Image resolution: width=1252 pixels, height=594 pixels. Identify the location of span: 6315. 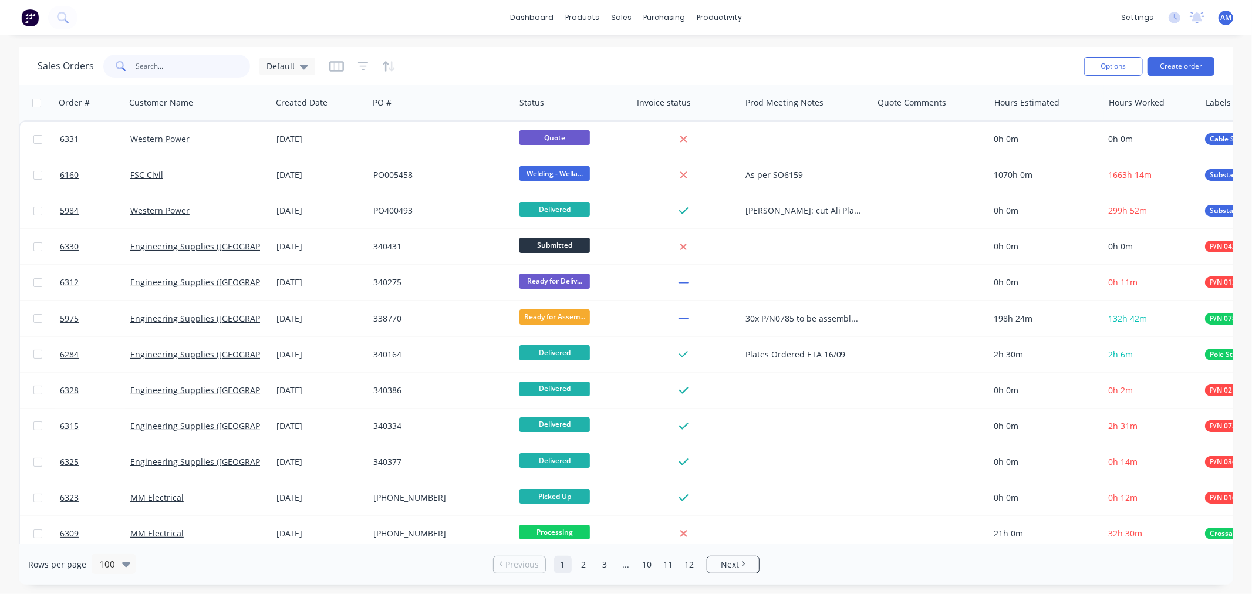
(69, 426).